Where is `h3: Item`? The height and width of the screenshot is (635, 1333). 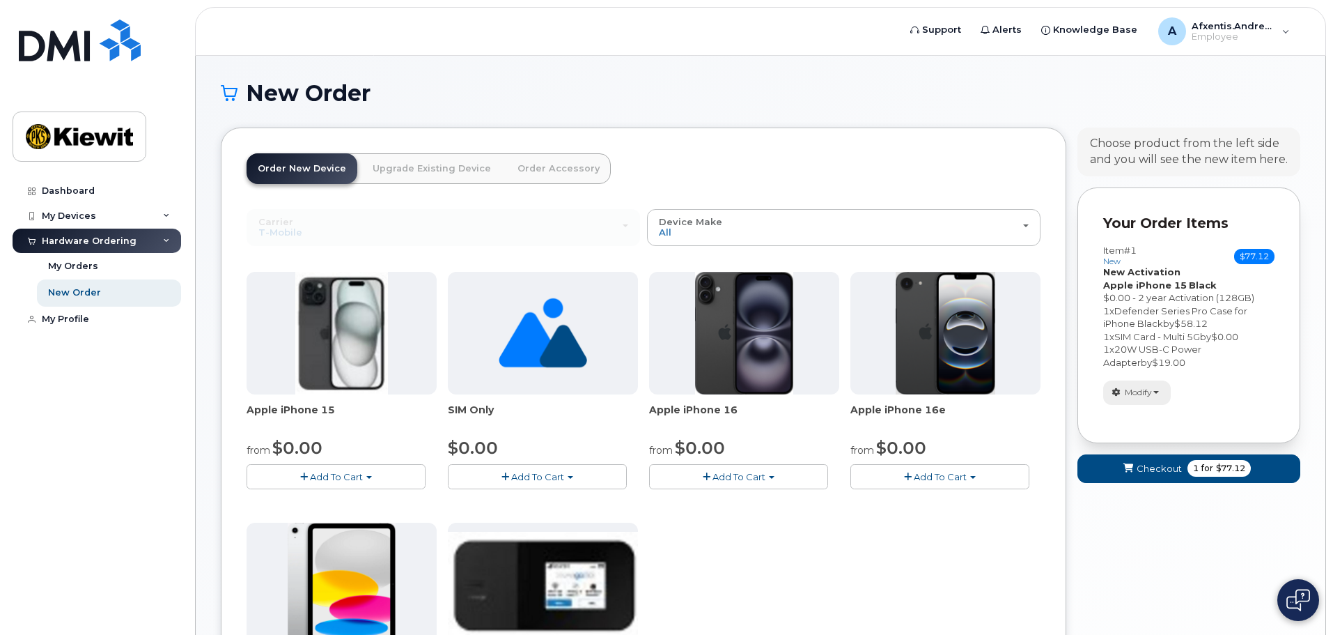
h3: Item is located at coordinates (1120, 255).